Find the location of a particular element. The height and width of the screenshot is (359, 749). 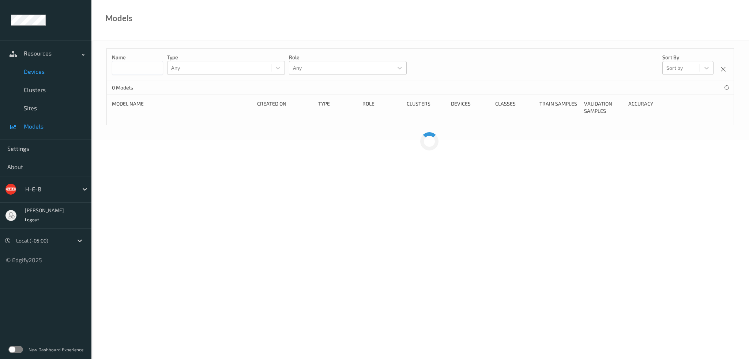

p: 0 Models is located at coordinates (139, 88).